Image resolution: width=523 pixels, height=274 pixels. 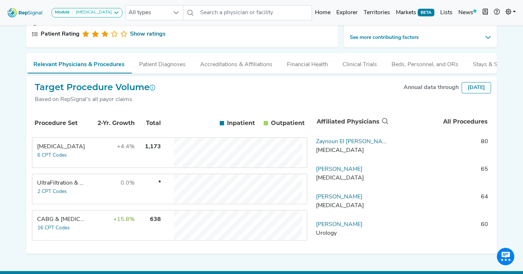 I want to click on div: Urology, so click(x=351, y=233).